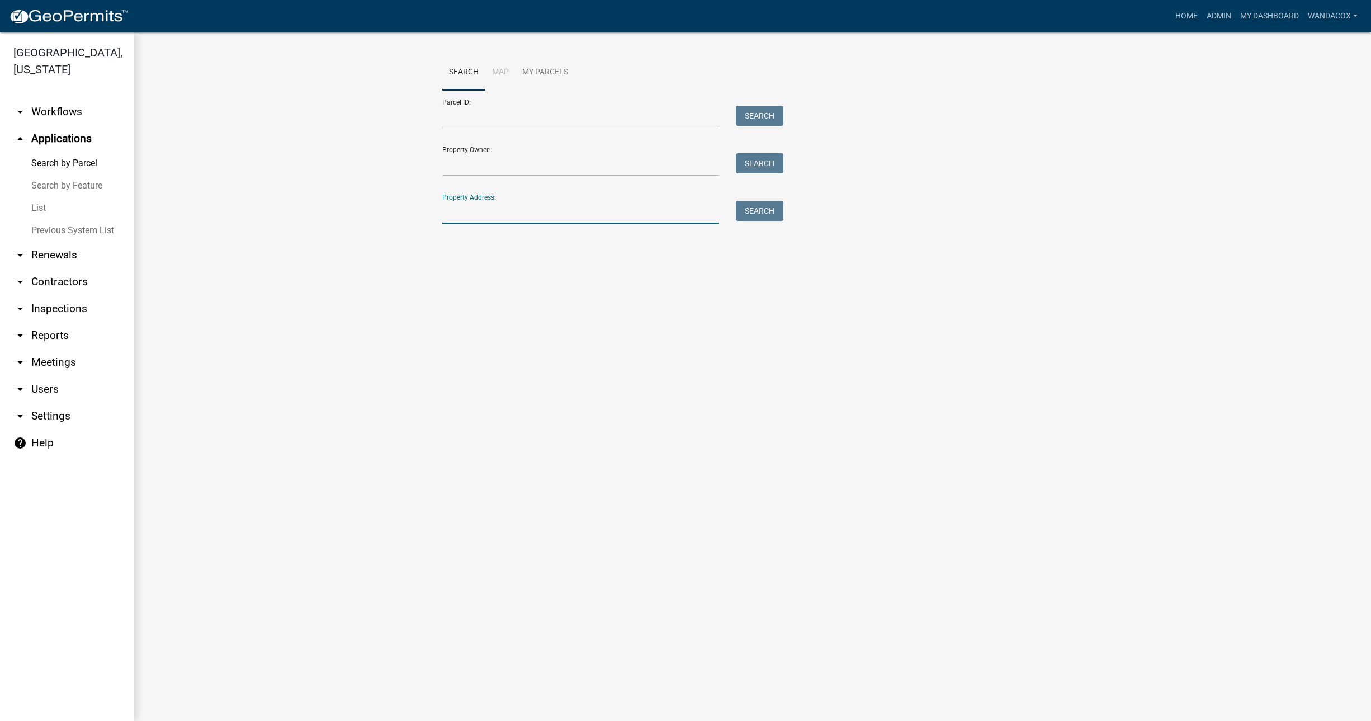 This screenshot has height=721, width=1371. Describe the element at coordinates (464, 73) in the screenshot. I see `a: Search` at that location.